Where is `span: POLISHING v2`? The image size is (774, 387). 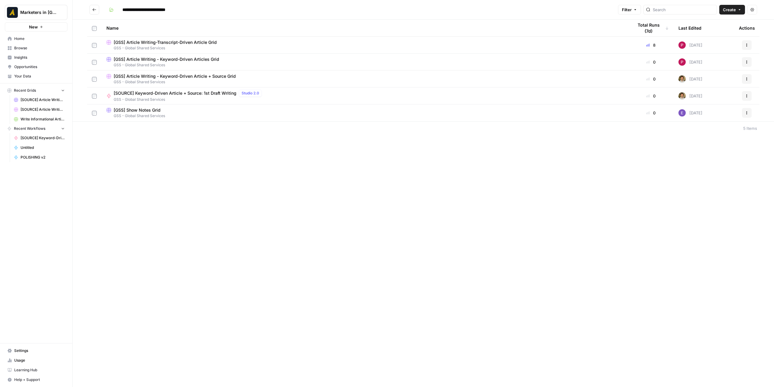 span: POLISHING v2 is located at coordinates (43, 157).